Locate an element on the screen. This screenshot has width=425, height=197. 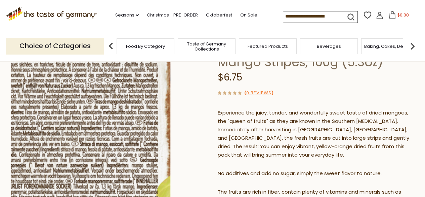
button: $0.00 is located at coordinates (399, 16).